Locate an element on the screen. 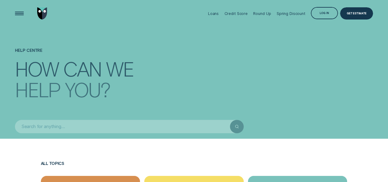  div: Spring Discount is located at coordinates (291, 13).